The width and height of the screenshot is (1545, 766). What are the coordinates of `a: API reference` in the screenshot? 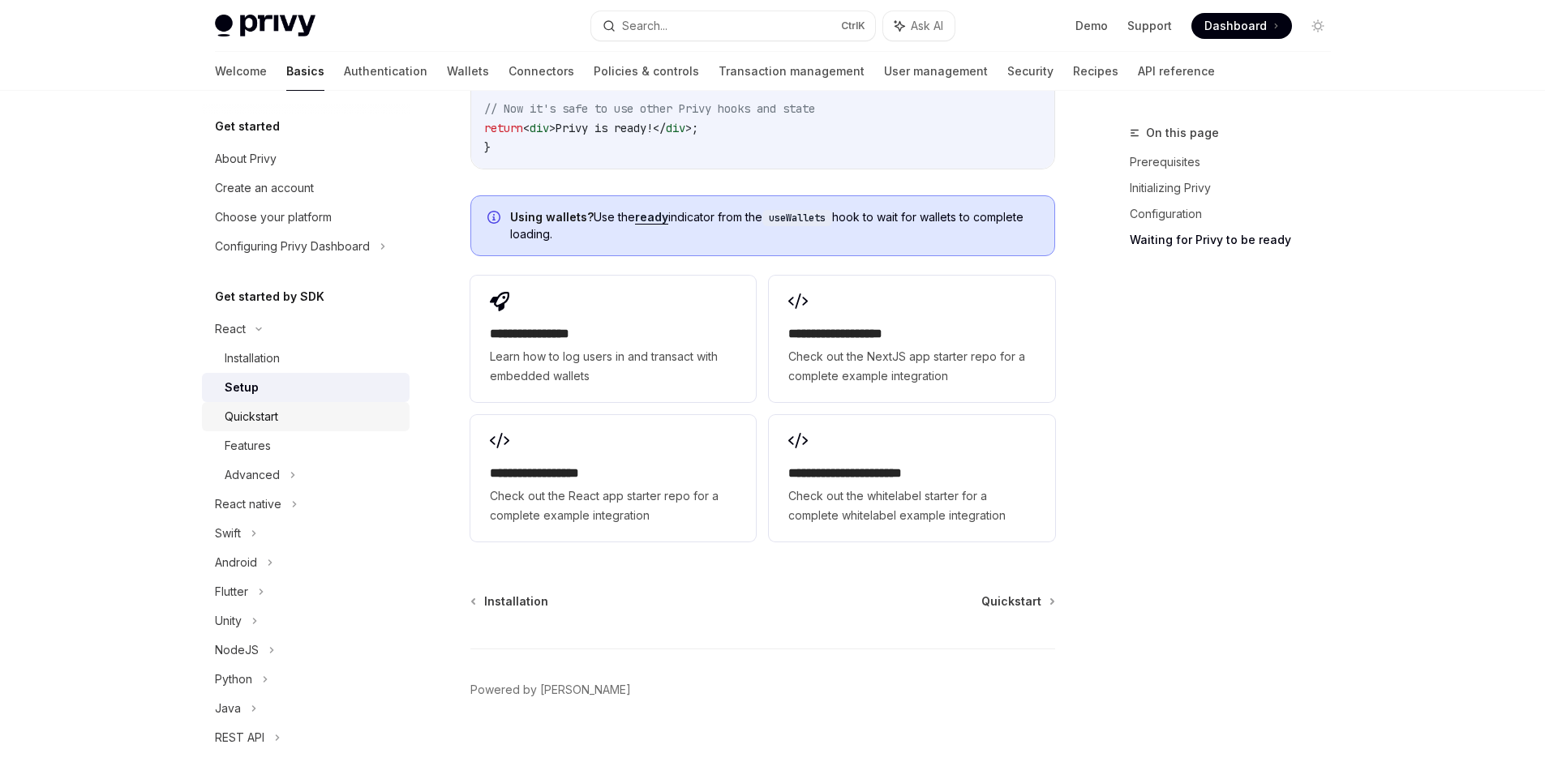 It's located at (1176, 71).